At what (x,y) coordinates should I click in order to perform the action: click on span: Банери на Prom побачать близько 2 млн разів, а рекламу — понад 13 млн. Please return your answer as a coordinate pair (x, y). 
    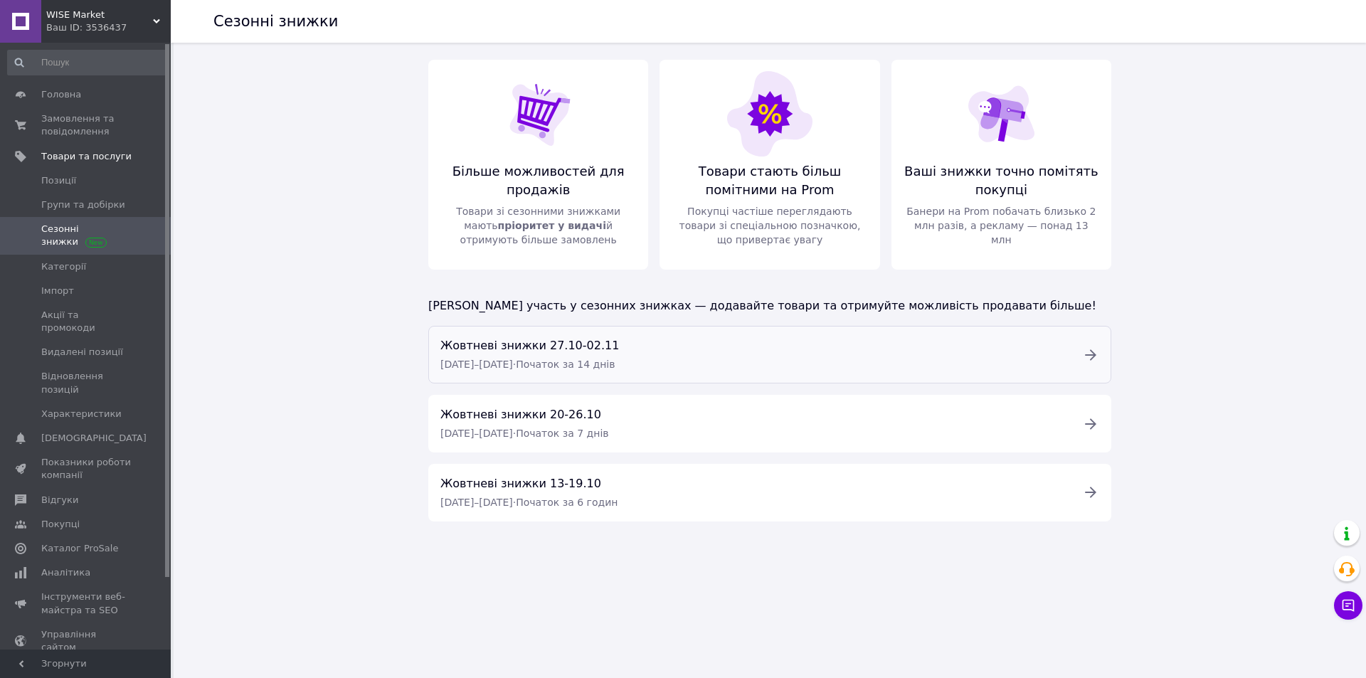
    Looking at the image, I should click on (1001, 225).